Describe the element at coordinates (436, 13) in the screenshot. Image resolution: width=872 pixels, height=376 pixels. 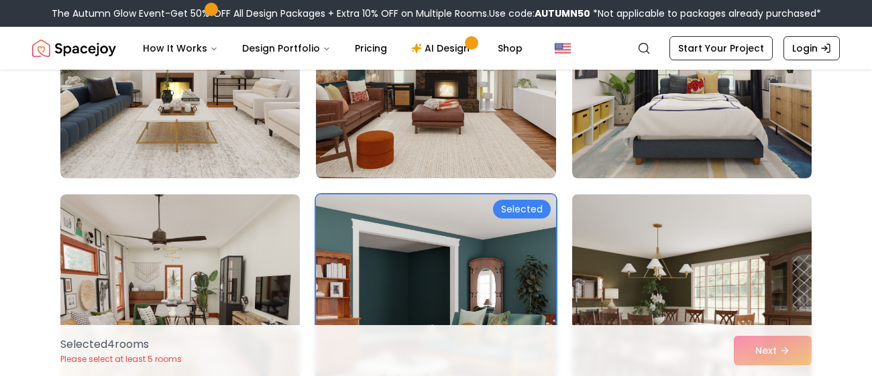
I see `div: The Autumn Glow Event-Get 50% OFF All Design Packages + Extra 10% OFF on Multiple Rooms.` at that location.